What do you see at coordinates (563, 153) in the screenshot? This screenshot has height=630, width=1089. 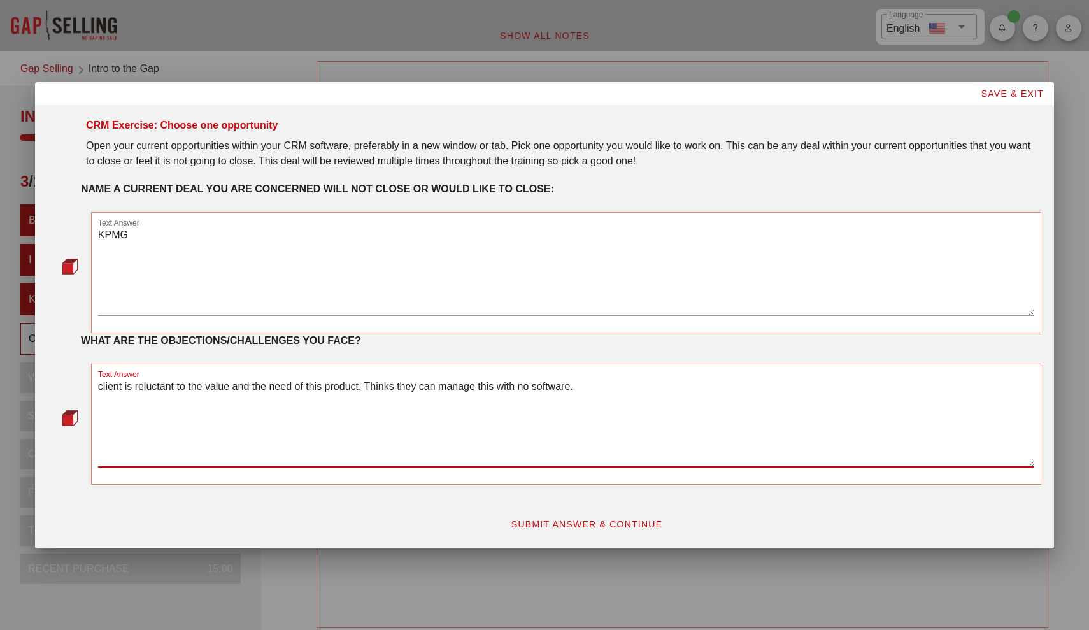 I see `div: Open your current opportunities within your CRM software, preferably in a new window or tab. Pick...` at bounding box center [563, 153].